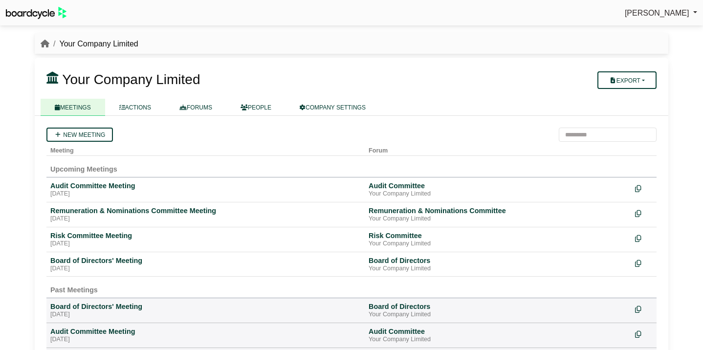  What do you see at coordinates (205, 149) in the screenshot?
I see `th: Meeting` at bounding box center [205, 149].